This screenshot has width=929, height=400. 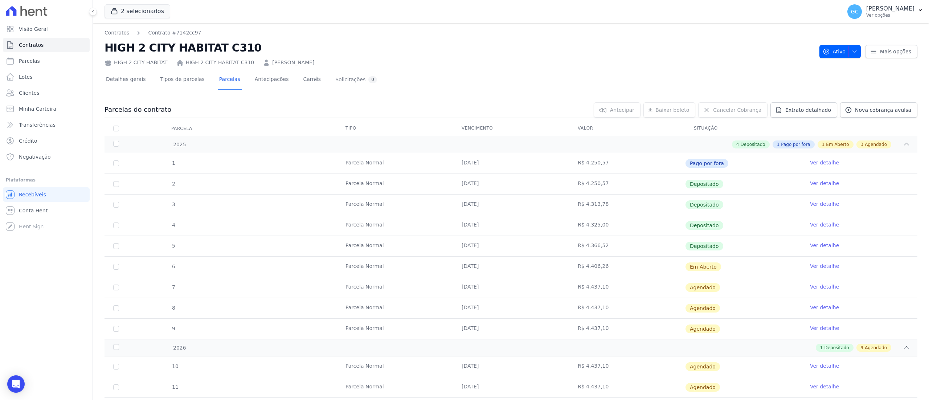 What do you see at coordinates (627, 129) in the screenshot?
I see `th: Valor` at bounding box center [627, 129].